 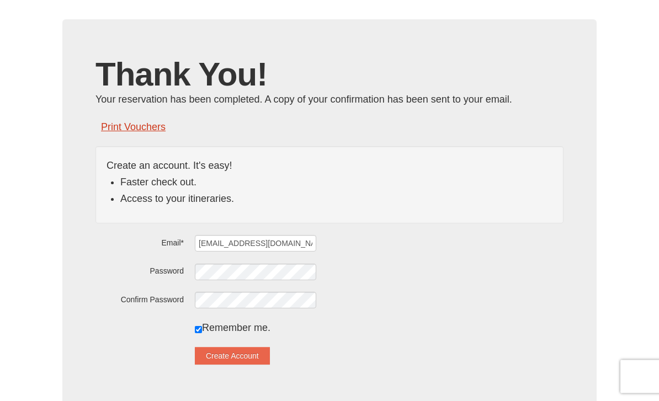 What do you see at coordinates (336, 199) in the screenshot?
I see `li: Access to your itineraries.` at bounding box center [336, 199].